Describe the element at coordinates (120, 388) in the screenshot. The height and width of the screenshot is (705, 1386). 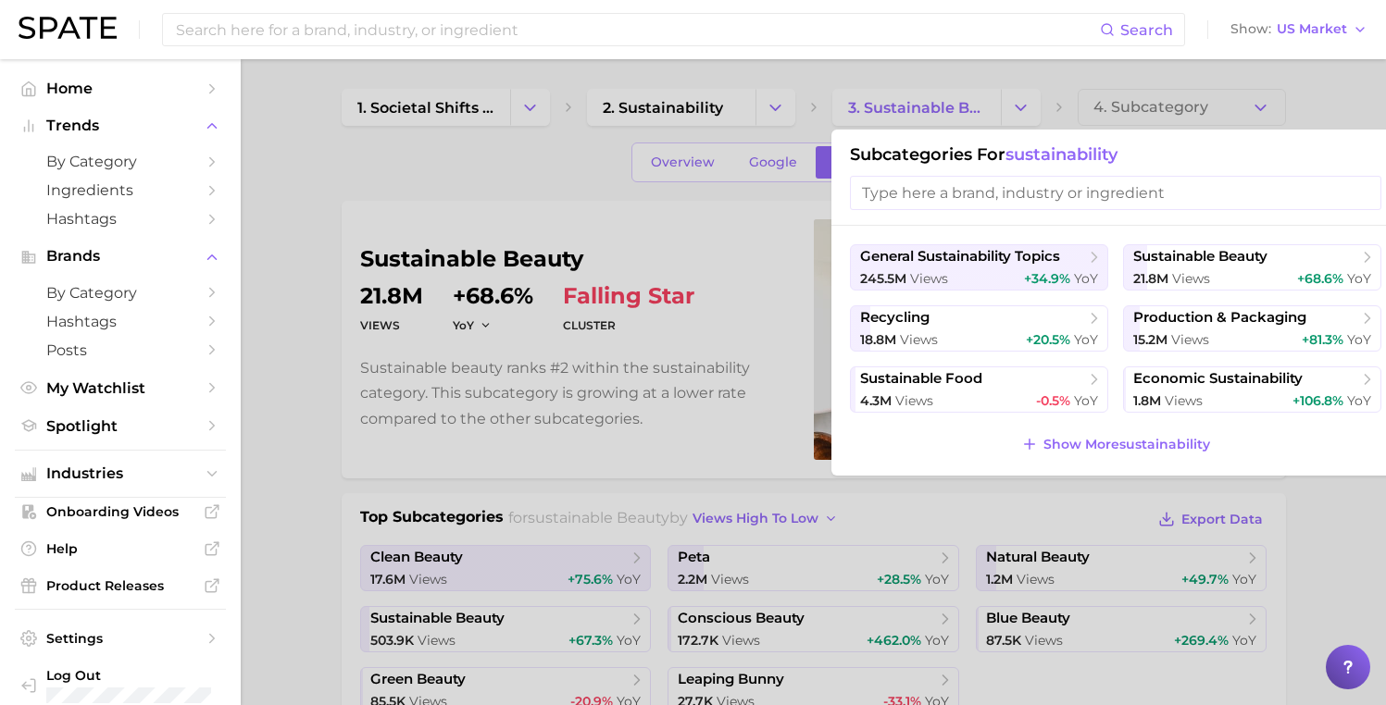
I see `a: My Watchlist` at that location.